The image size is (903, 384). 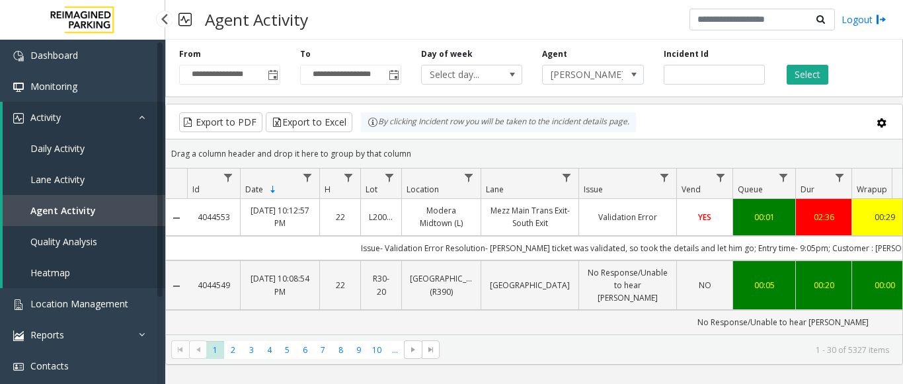 I want to click on label: Agent, so click(x=555, y=54).